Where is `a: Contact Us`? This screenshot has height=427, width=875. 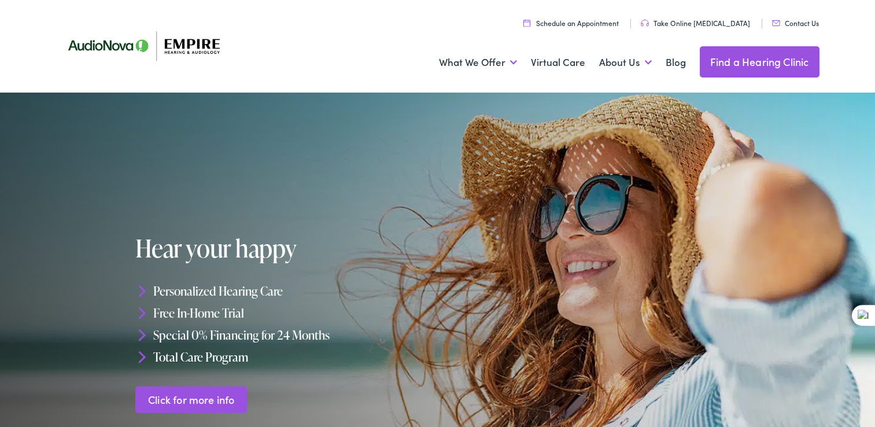
a: Contact Us is located at coordinates (795, 23).